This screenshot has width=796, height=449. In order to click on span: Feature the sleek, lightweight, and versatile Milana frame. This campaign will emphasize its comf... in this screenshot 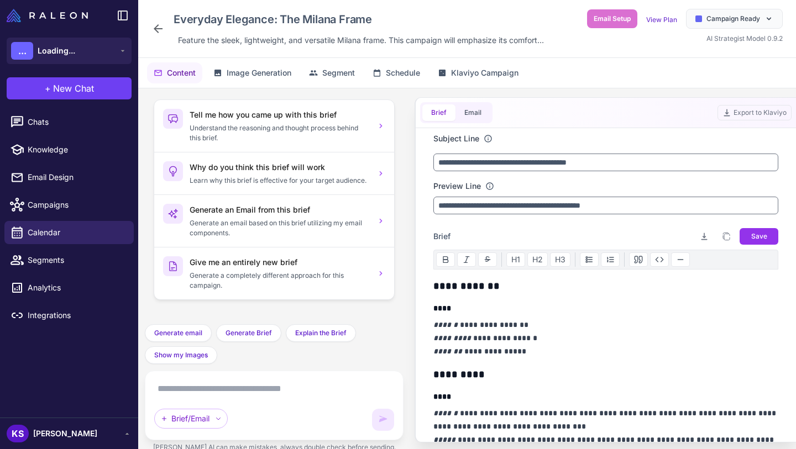, I will do `click(361, 40)`.